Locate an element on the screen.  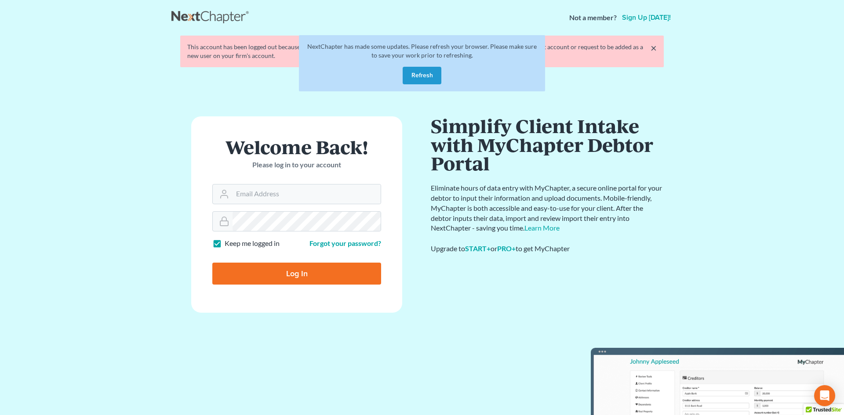
a: PRO+ is located at coordinates (506, 248).